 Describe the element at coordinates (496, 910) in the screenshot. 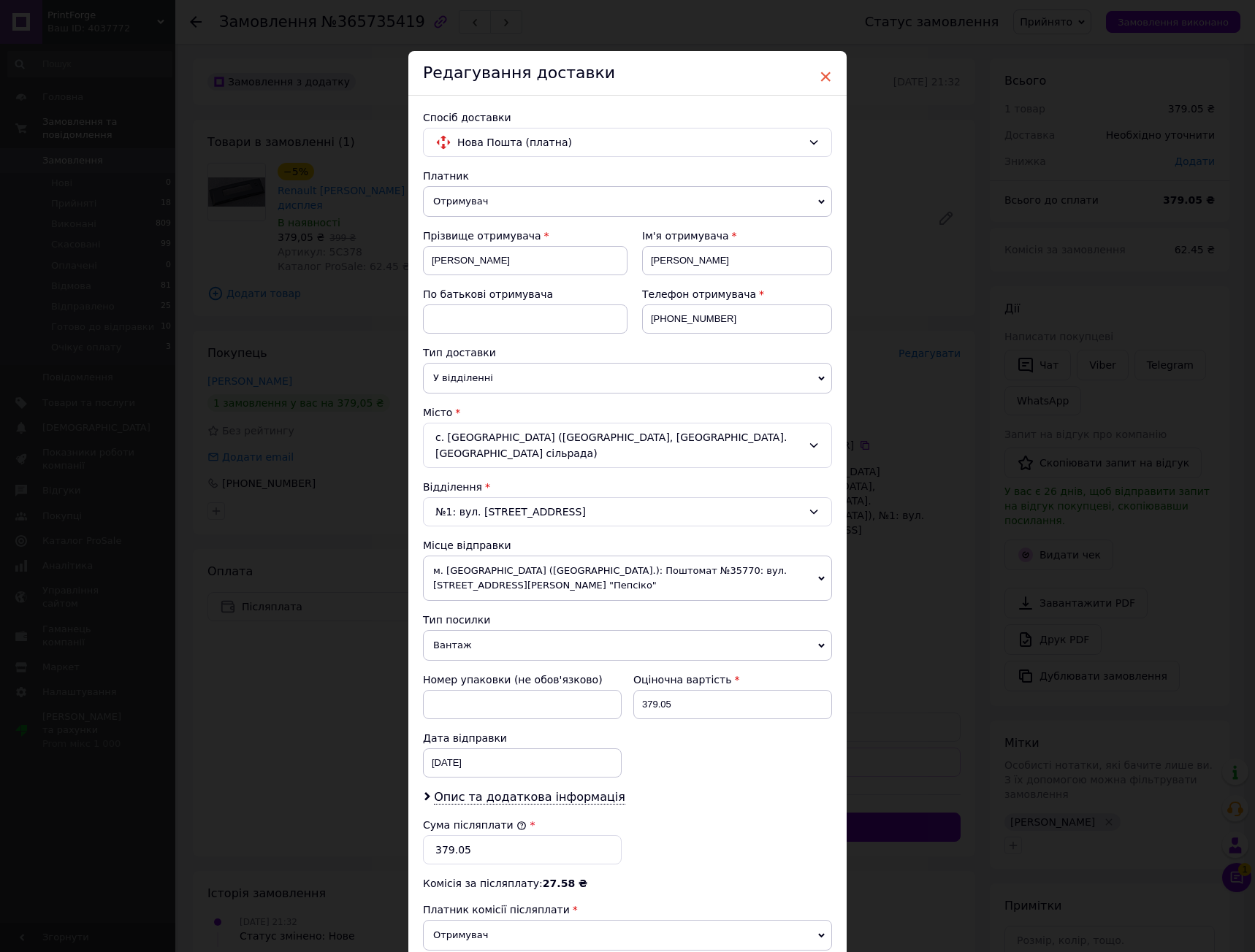

I see `span: Платник комісії післяплати` at that location.